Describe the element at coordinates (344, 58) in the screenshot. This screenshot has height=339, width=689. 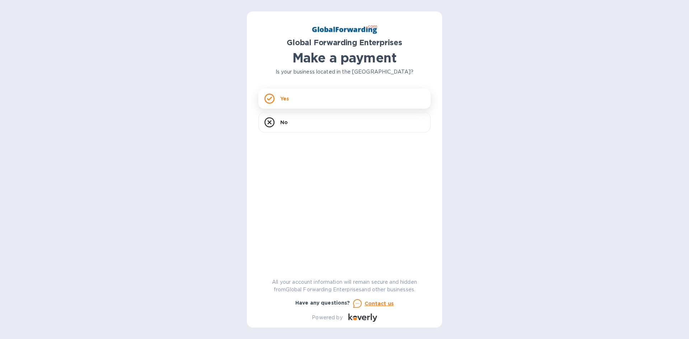
I see `h1: Make a payment` at that location.